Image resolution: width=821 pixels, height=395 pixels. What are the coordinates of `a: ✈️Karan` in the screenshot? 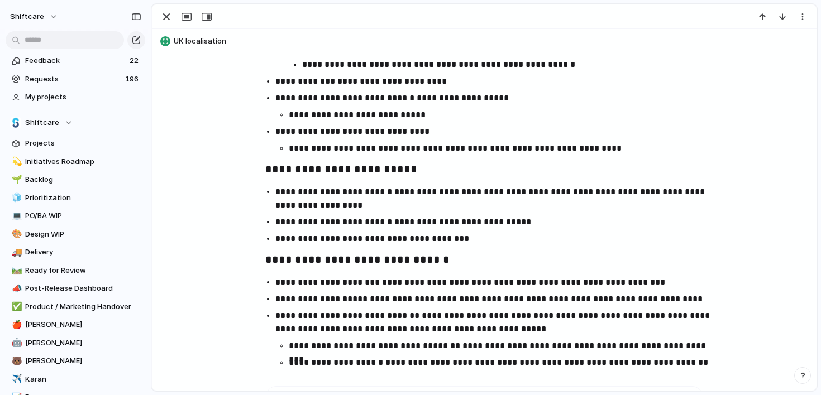 It's located at (75, 380).